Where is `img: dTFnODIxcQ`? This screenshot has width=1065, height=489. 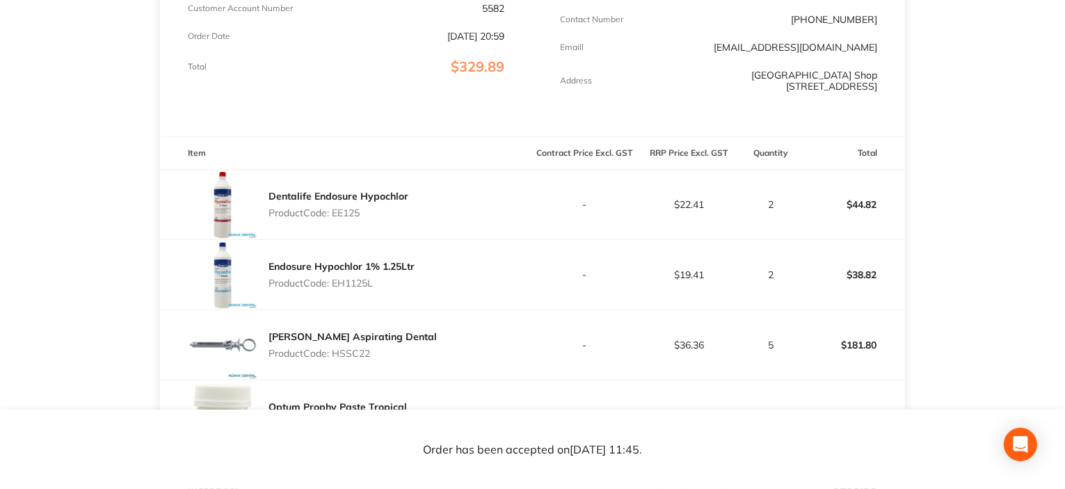
img: dTFnODIxcQ is located at coordinates (223, 275).